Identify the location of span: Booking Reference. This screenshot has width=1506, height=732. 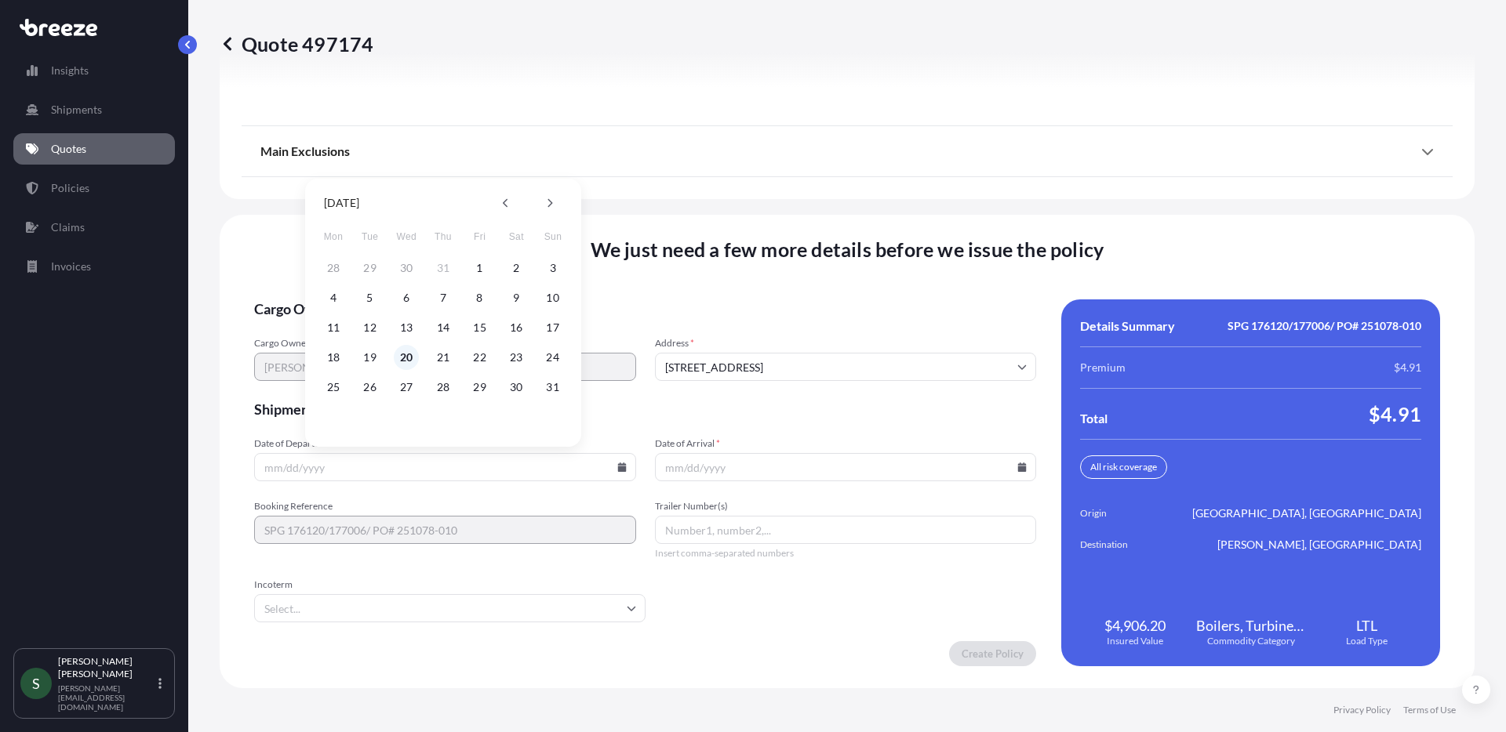
(445, 507).